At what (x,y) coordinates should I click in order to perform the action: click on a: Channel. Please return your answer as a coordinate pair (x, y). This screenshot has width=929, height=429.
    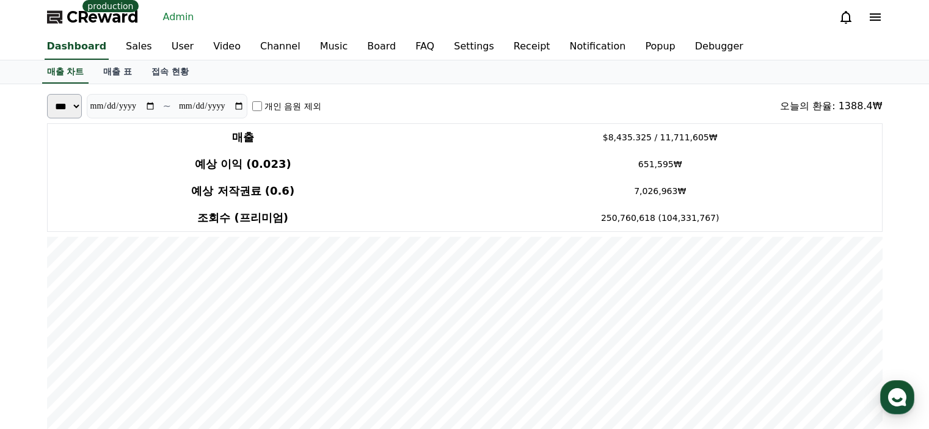
    Looking at the image, I should click on (280, 47).